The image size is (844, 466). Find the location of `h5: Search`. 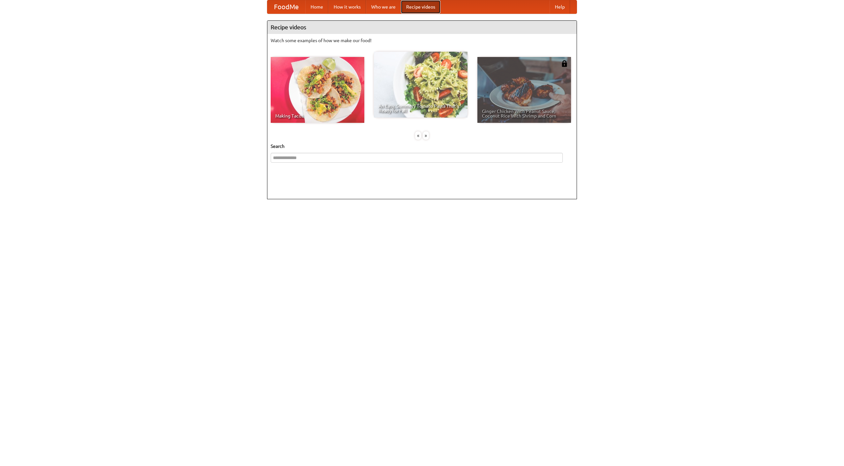

h5: Search is located at coordinates (422, 146).